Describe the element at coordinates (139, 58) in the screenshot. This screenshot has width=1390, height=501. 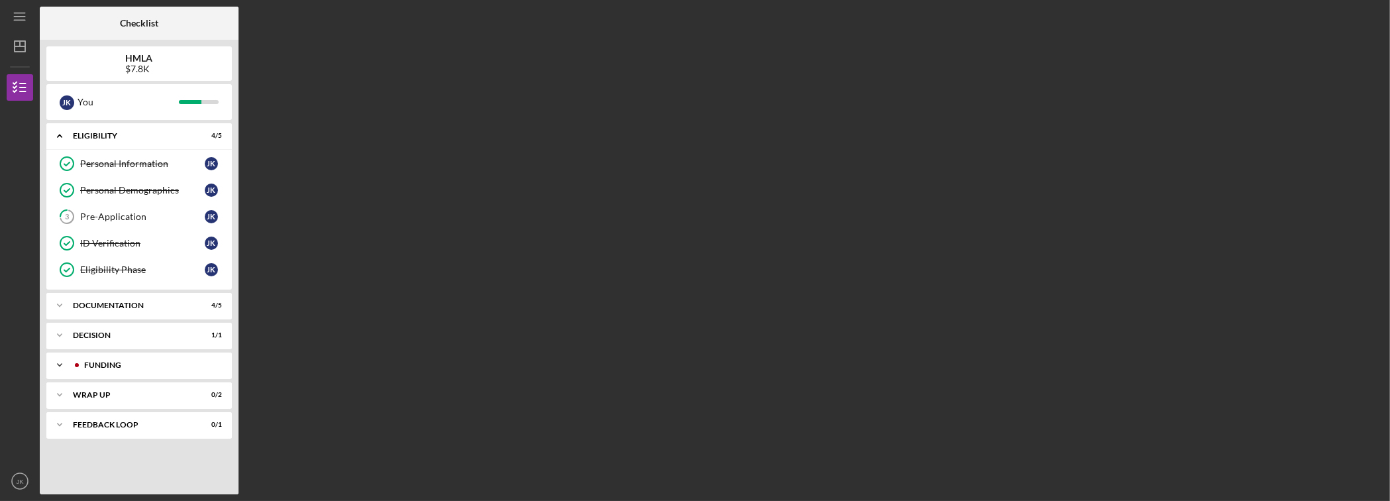
I see `b: HMLA` at that location.